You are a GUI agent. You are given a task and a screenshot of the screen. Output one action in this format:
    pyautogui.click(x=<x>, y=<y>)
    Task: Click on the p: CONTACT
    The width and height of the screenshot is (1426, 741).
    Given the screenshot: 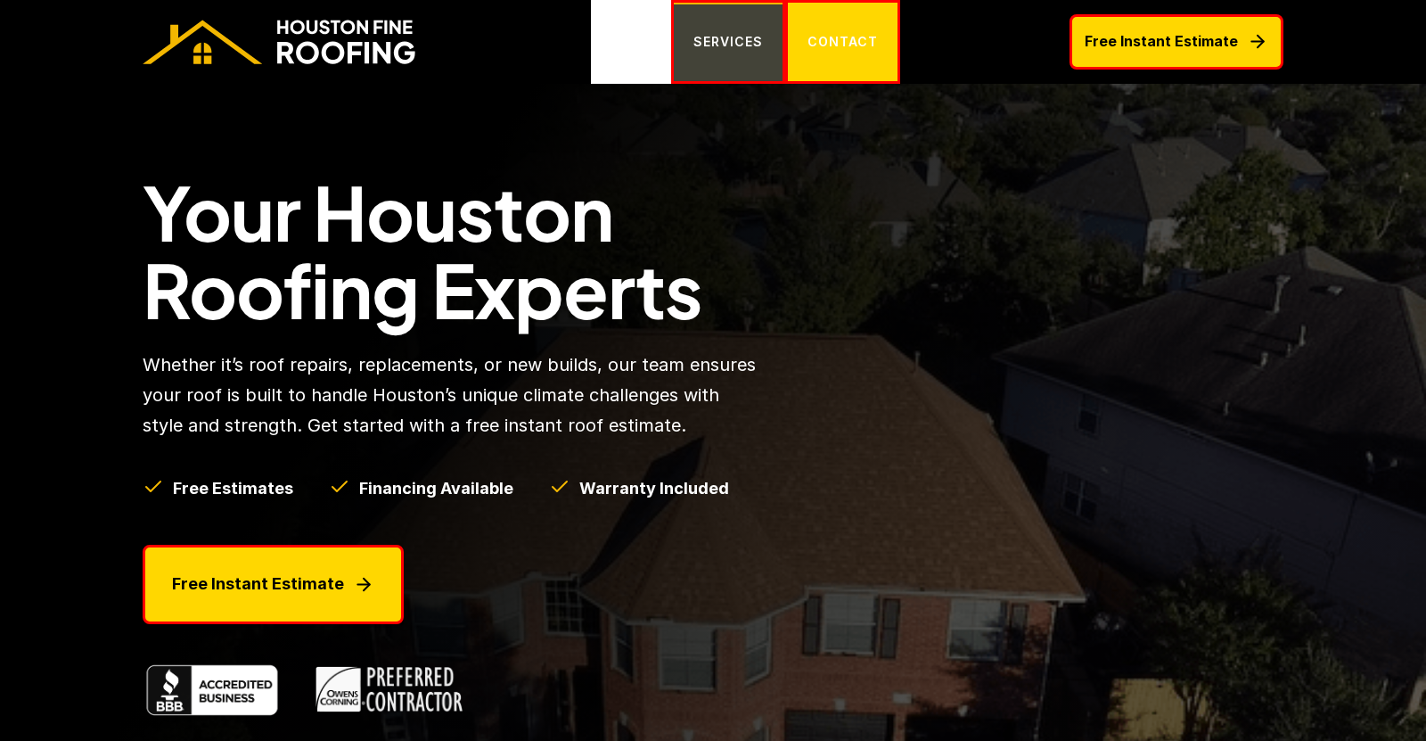 What is the action you would take?
    pyautogui.click(x=842, y=42)
    